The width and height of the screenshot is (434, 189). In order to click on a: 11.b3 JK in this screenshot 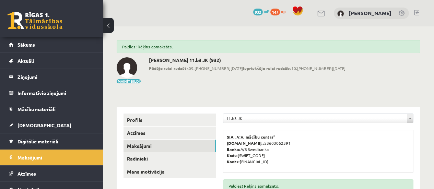, I will do `click(318, 118)`.